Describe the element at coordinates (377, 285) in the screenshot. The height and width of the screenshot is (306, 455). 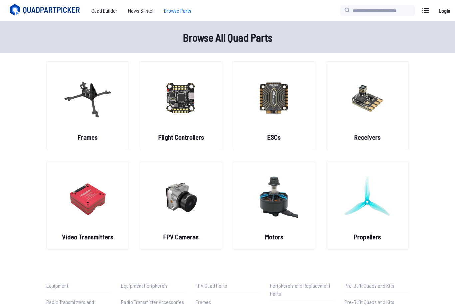
I see `p: Pre-Built Quads and Kits` at that location.